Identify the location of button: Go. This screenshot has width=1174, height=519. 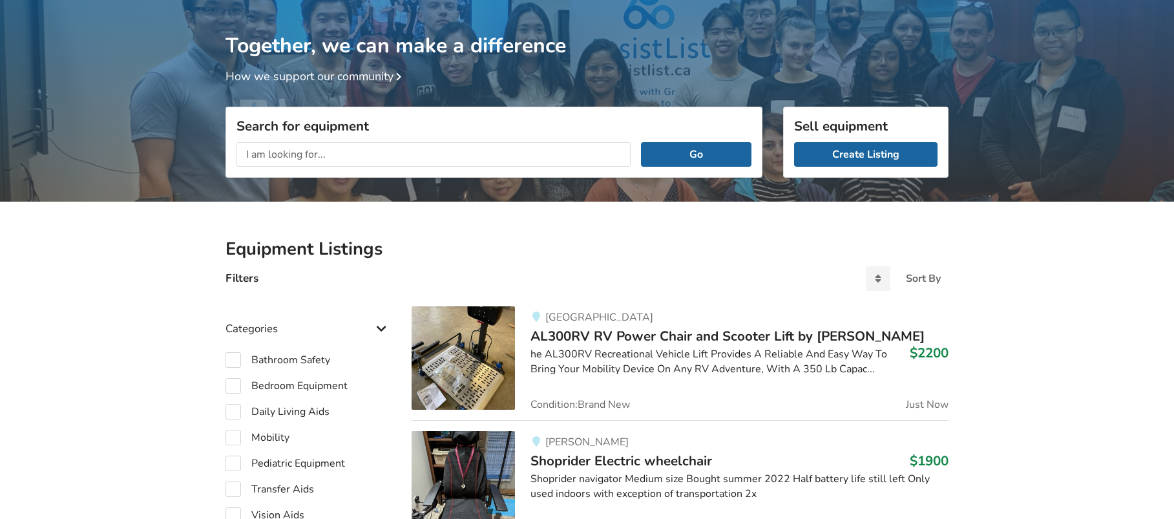
(696, 154).